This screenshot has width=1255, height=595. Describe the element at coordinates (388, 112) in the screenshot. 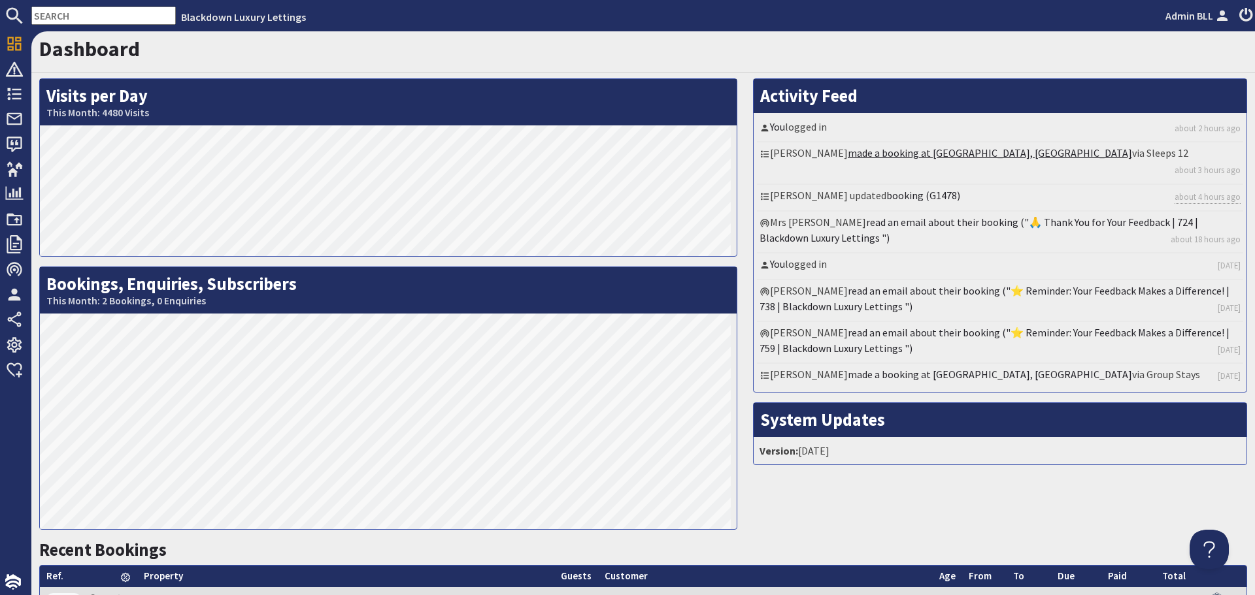

I see `small: This Month: 4480 Visits` at that location.